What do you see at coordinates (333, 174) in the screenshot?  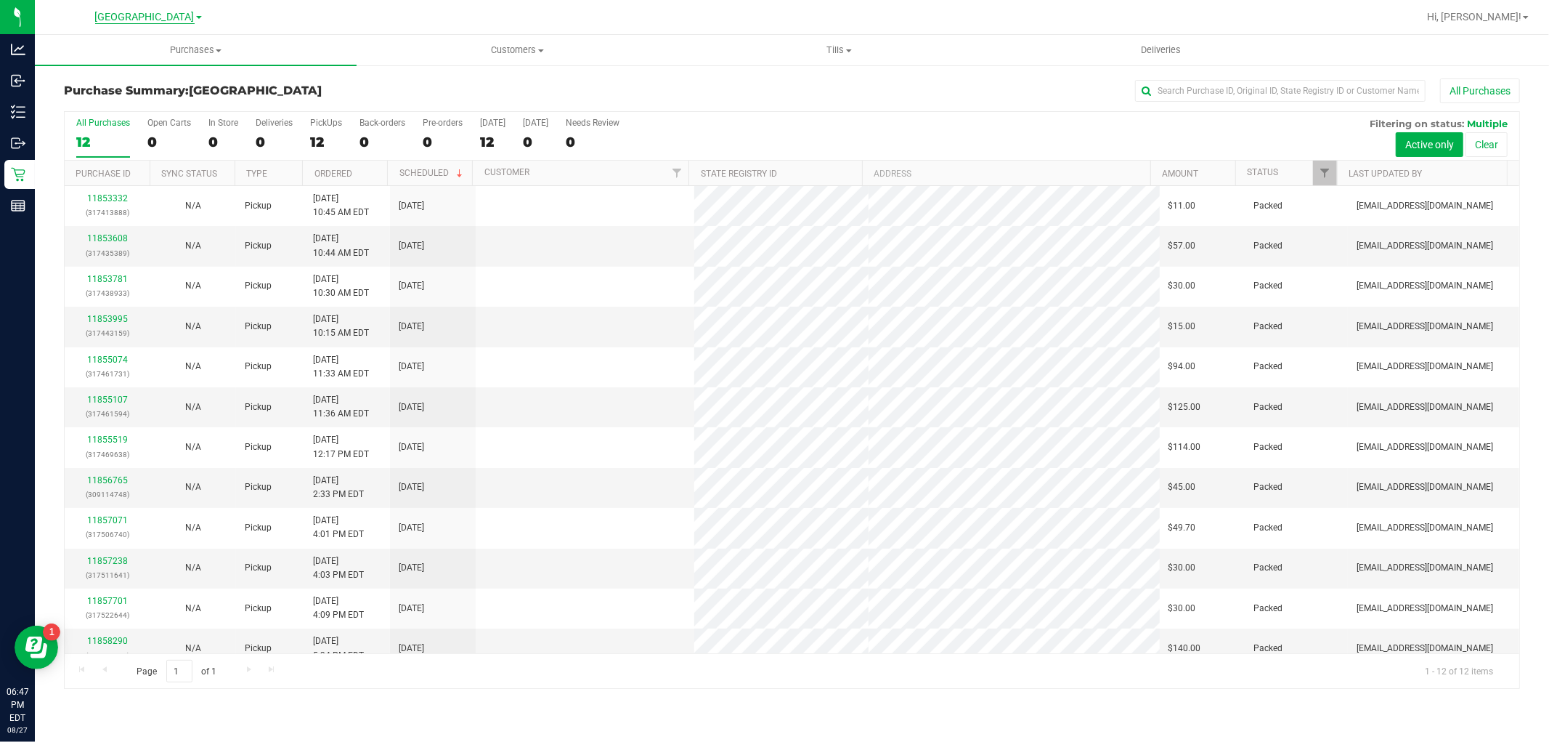 I see `a: Ordered` at bounding box center [333, 174].